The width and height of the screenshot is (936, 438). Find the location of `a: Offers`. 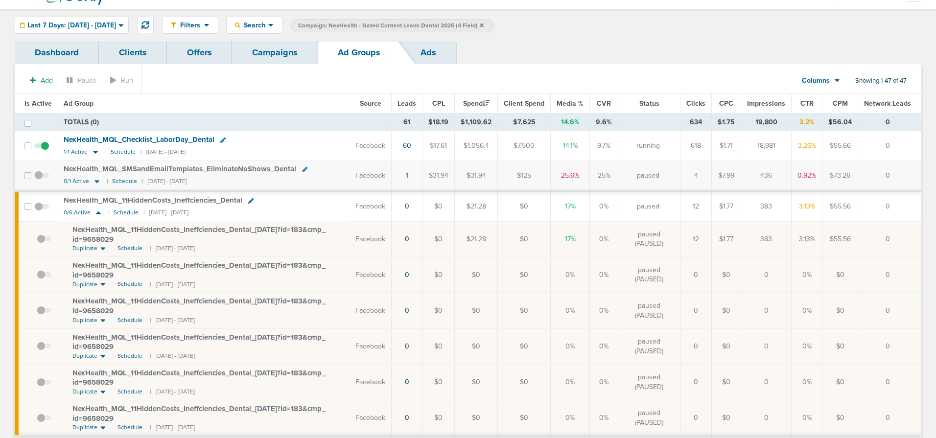

a: Offers is located at coordinates (199, 52).